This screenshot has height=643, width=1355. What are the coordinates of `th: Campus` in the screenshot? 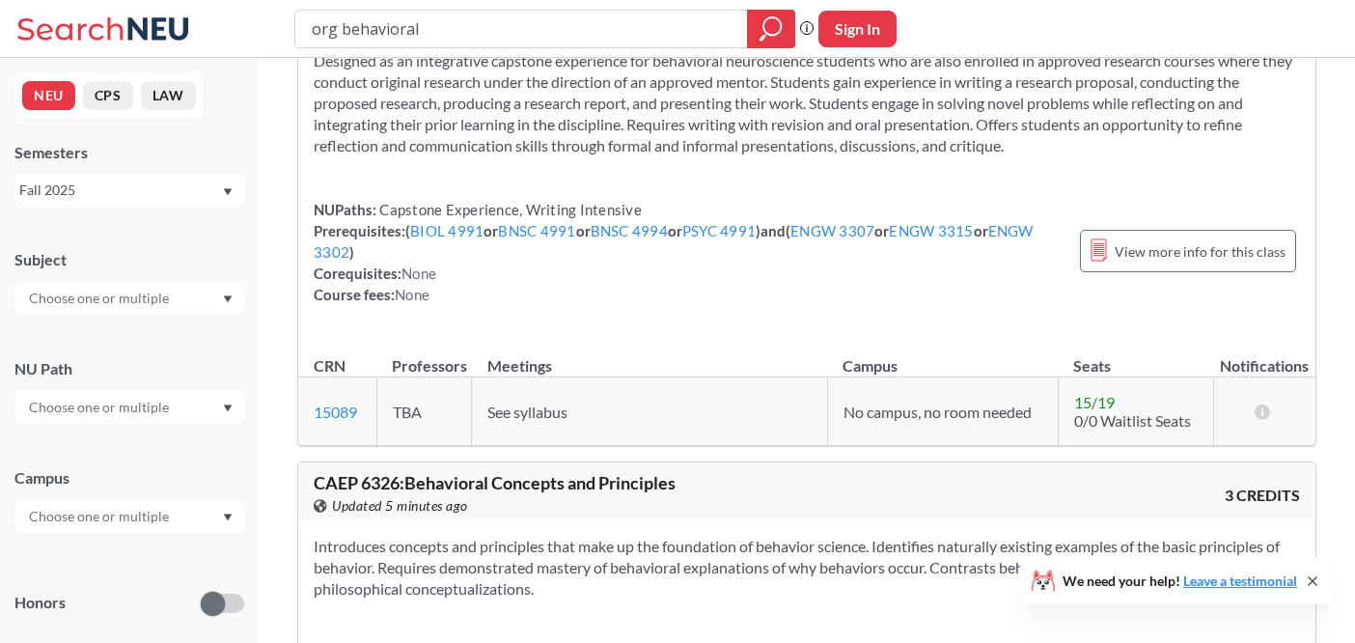 It's located at (942, 356).